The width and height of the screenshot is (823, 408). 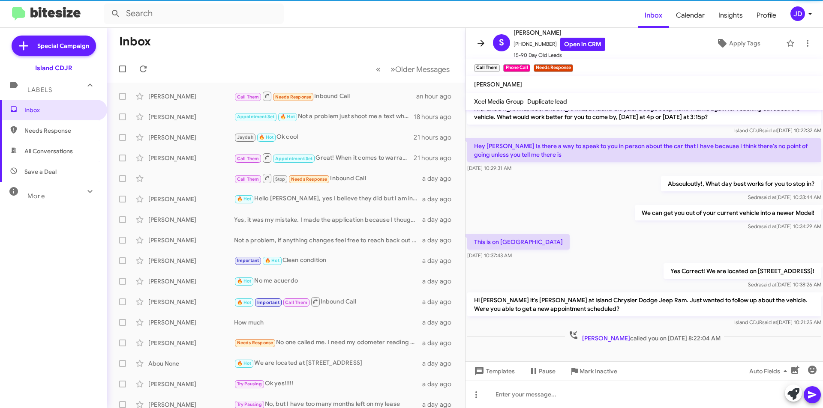 I want to click on span: More, so click(x=36, y=196).